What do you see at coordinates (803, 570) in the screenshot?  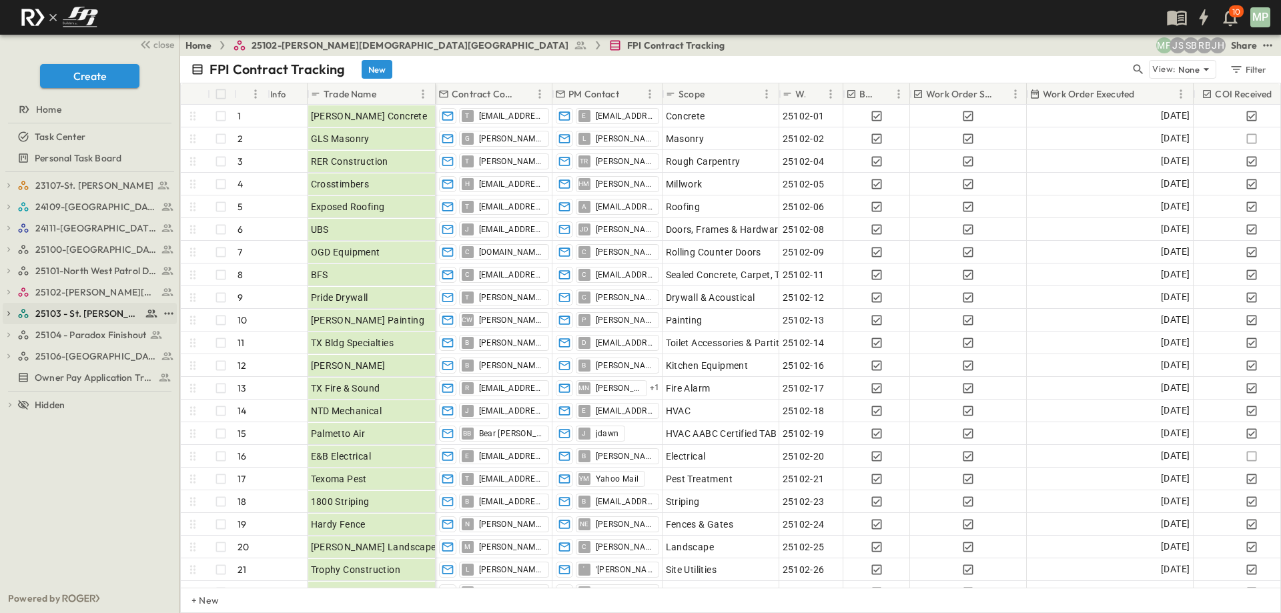 I see `span: 25102-26` at bounding box center [803, 570].